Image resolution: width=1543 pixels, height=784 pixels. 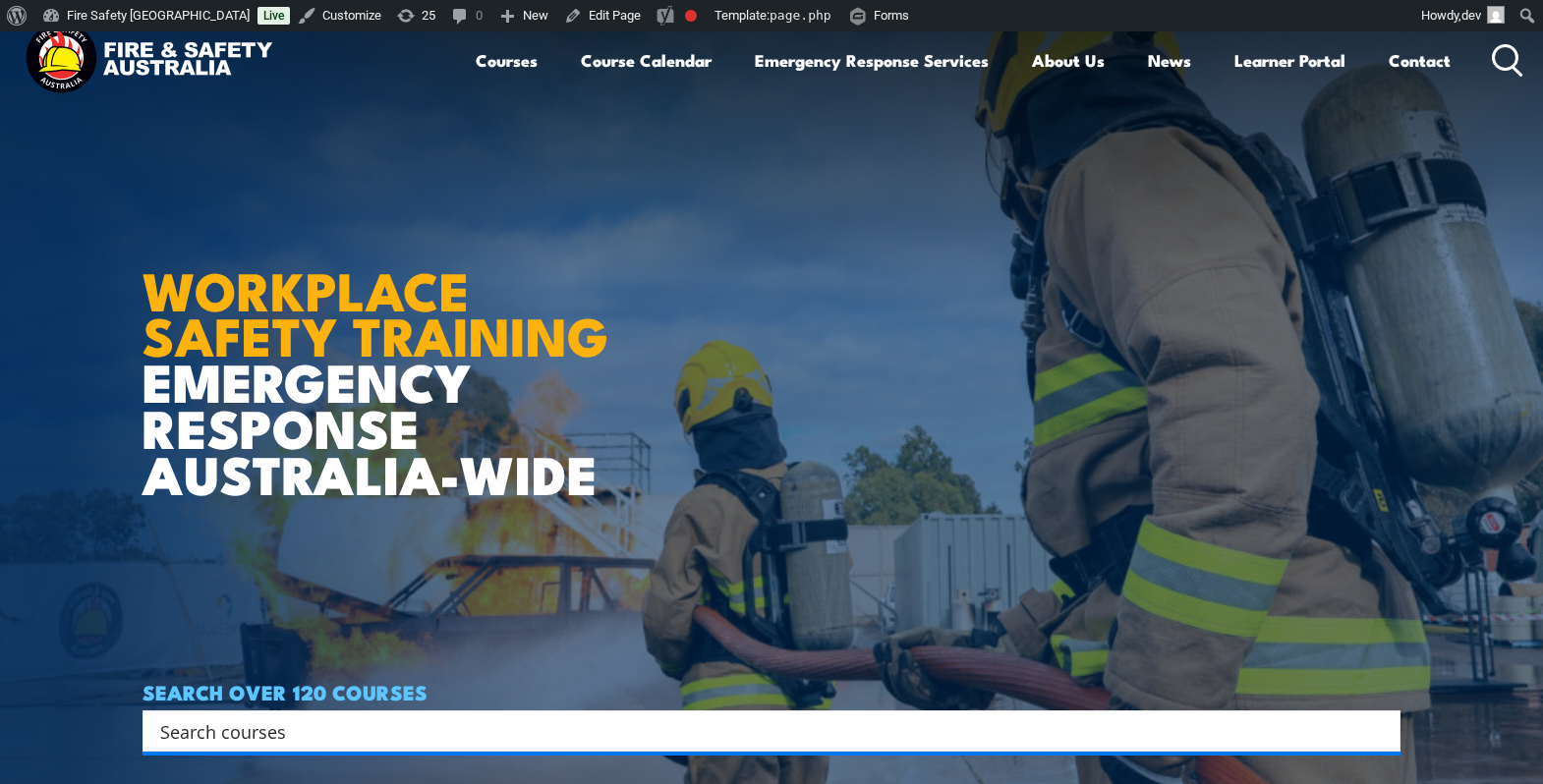 I want to click on a: Courses, so click(x=506, y=60).